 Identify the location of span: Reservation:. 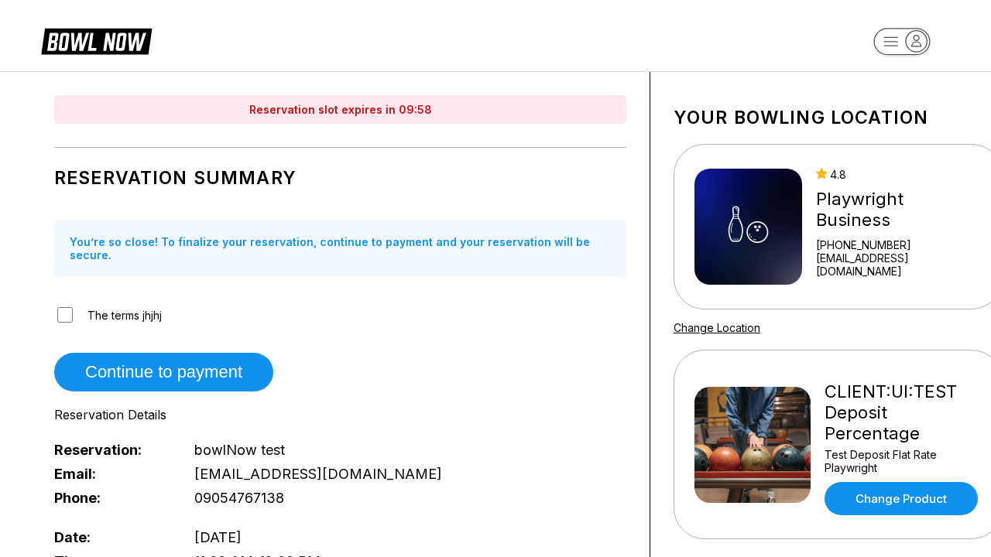
(111, 450).